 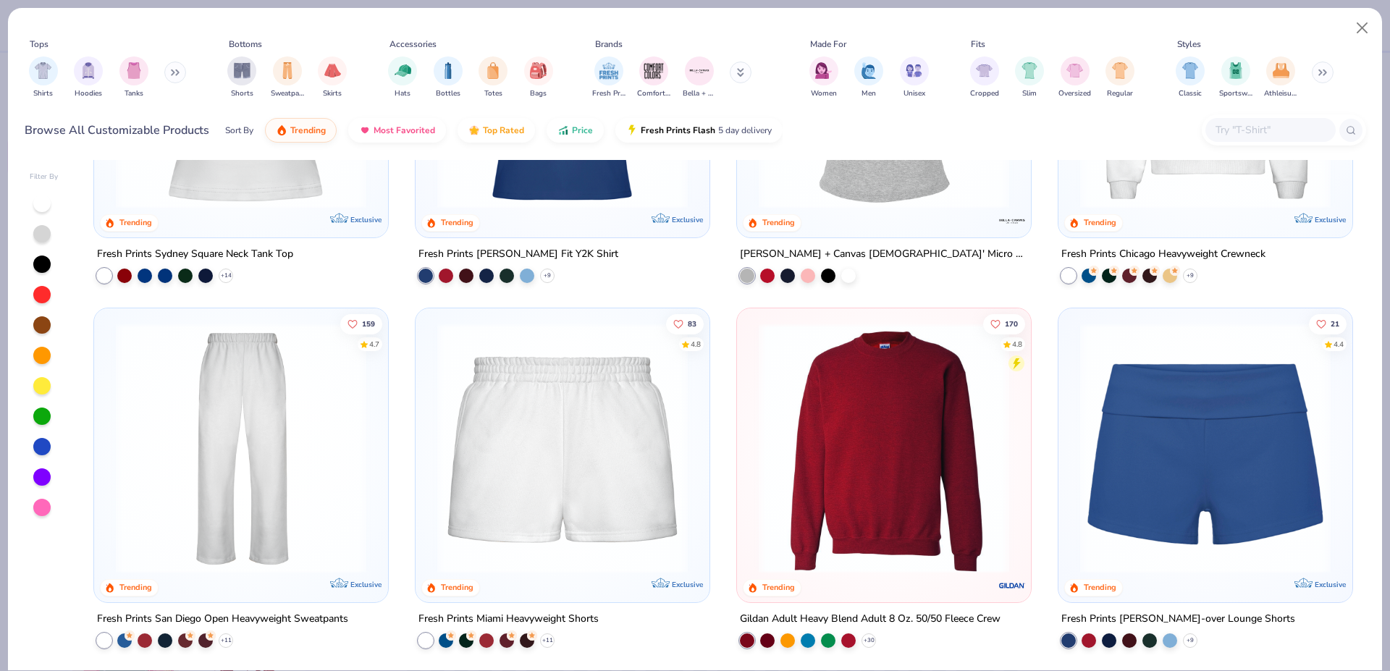 What do you see at coordinates (609, 77) in the screenshot?
I see `div: filter for Fresh Prints` at bounding box center [609, 77].